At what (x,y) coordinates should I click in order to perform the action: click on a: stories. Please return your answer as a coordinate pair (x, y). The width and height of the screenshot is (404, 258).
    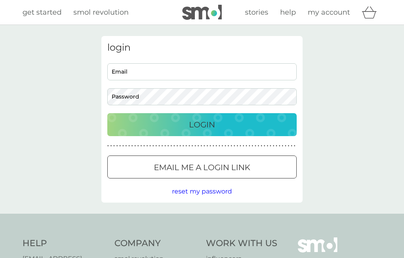
    Looking at the image, I should click on (257, 12).